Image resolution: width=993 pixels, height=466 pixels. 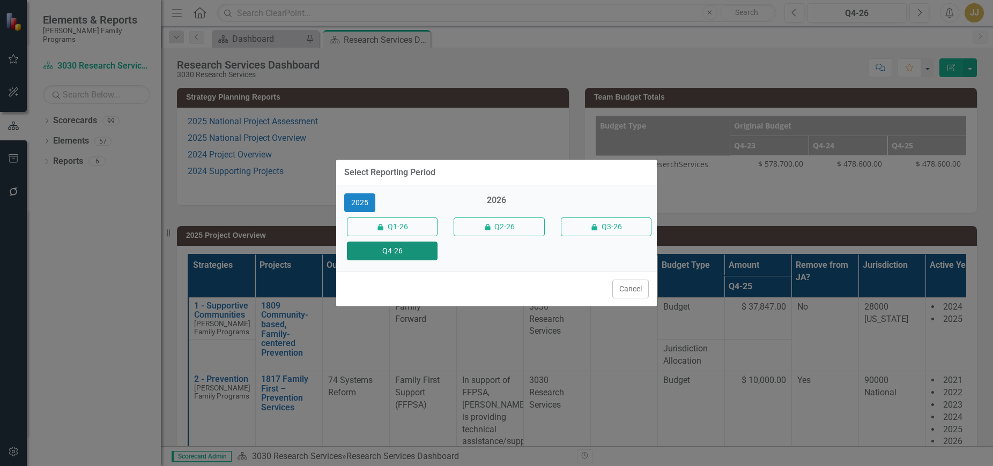 What do you see at coordinates (631, 289) in the screenshot?
I see `button: Cancel` at bounding box center [631, 289].